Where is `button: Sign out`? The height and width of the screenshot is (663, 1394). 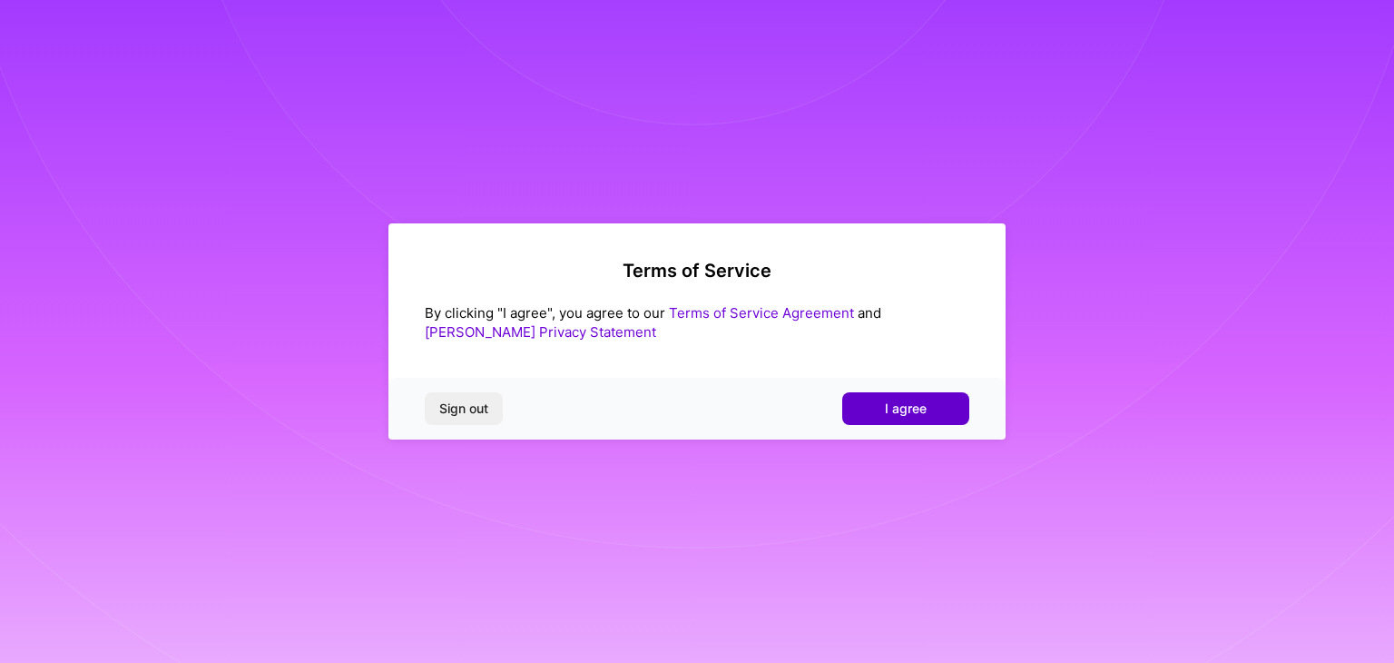
button: Sign out is located at coordinates (464, 409).